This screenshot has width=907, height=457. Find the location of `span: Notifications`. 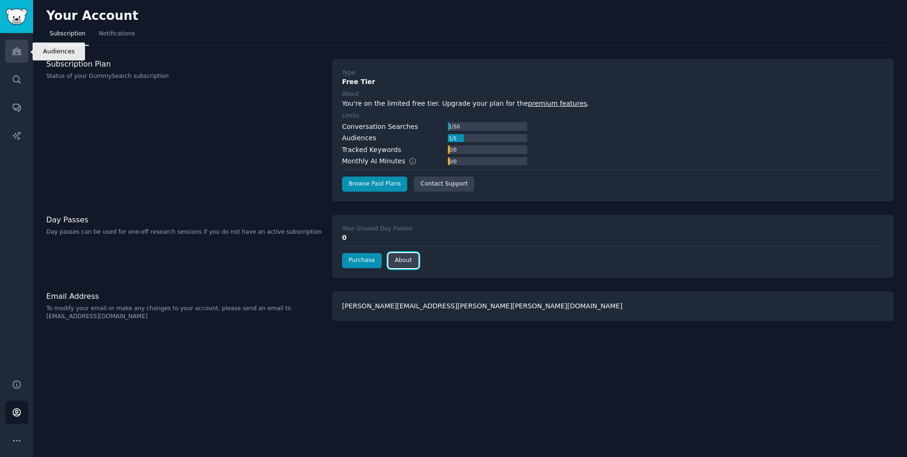

span: Notifications is located at coordinates (117, 34).